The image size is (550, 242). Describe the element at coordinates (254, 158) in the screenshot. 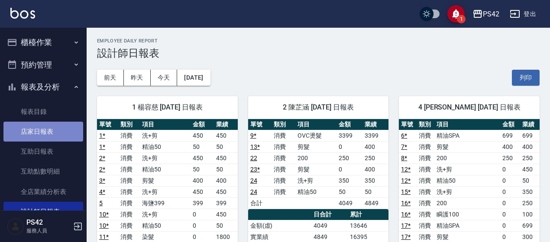

I see `a: 22` at that location.